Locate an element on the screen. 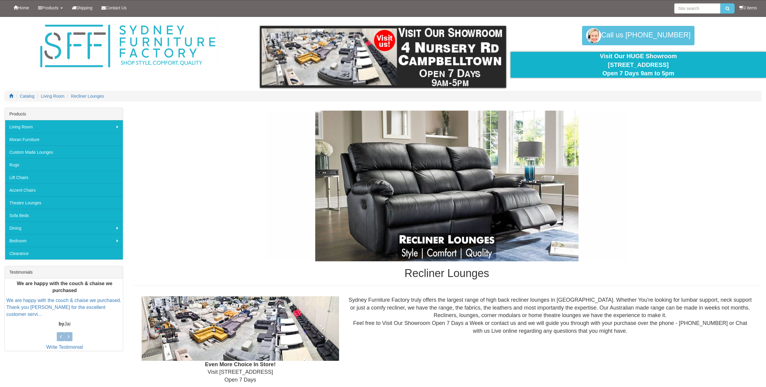 This screenshot has width=766, height=387. b: We are happy with the couch & chaise we purchased is located at coordinates (65, 288).